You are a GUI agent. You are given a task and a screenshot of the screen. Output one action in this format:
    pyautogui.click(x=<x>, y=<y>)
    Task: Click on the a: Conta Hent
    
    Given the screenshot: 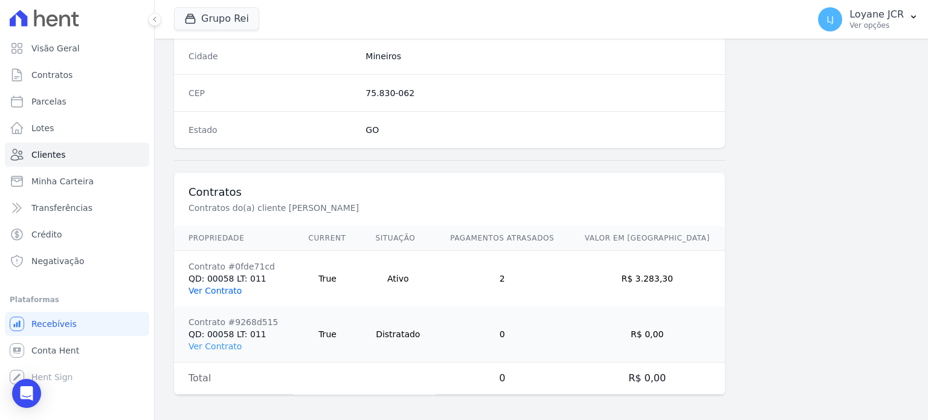 What is the action you would take?
    pyautogui.click(x=77, y=351)
    